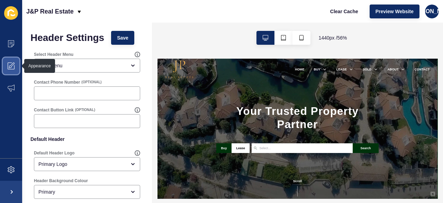  I want to click on label: Contact Button Link, so click(54, 110).